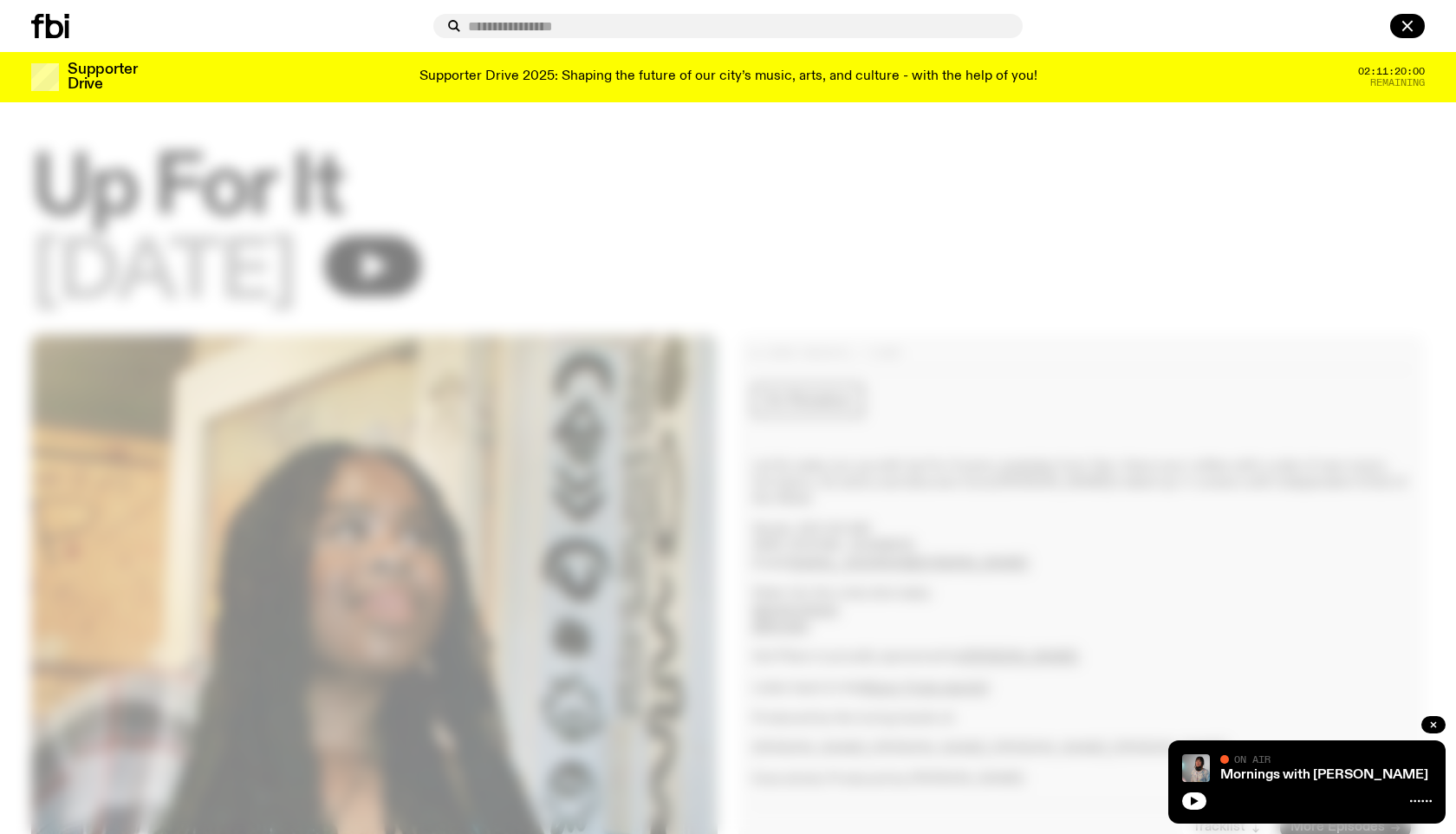 The width and height of the screenshot is (1456, 834). What do you see at coordinates (103, 77) in the screenshot?
I see `h3: Supporter Drive` at bounding box center [103, 77].